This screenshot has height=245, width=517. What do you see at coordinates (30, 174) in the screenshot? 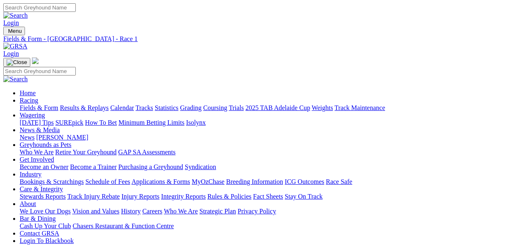
I see `a: Industry` at bounding box center [30, 174].